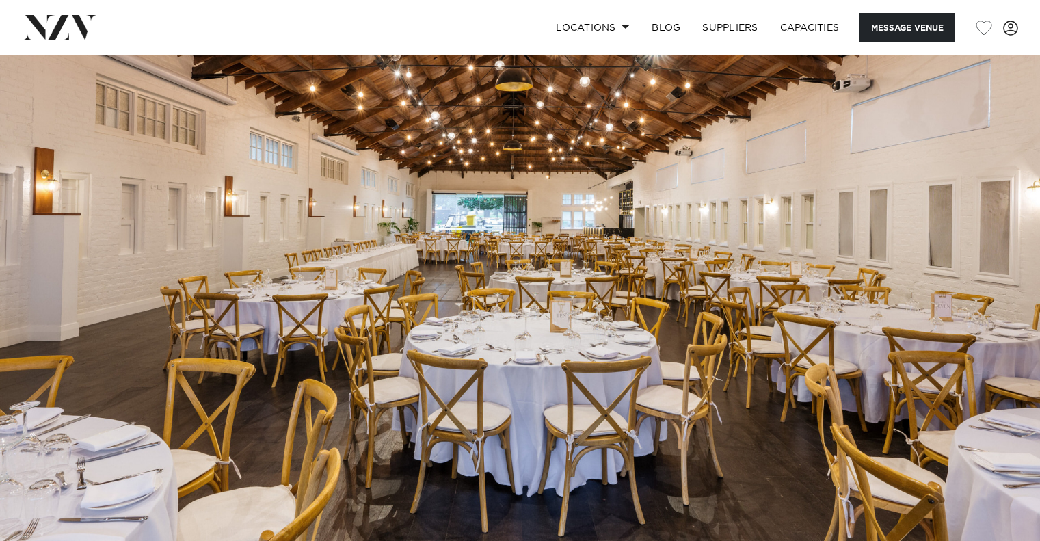 The width and height of the screenshot is (1040, 541). What do you see at coordinates (729, 27) in the screenshot?
I see `a: SUPPLIERS` at bounding box center [729, 27].